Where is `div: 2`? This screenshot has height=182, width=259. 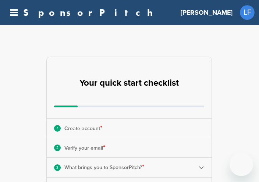 div: 2 is located at coordinates (57, 148).